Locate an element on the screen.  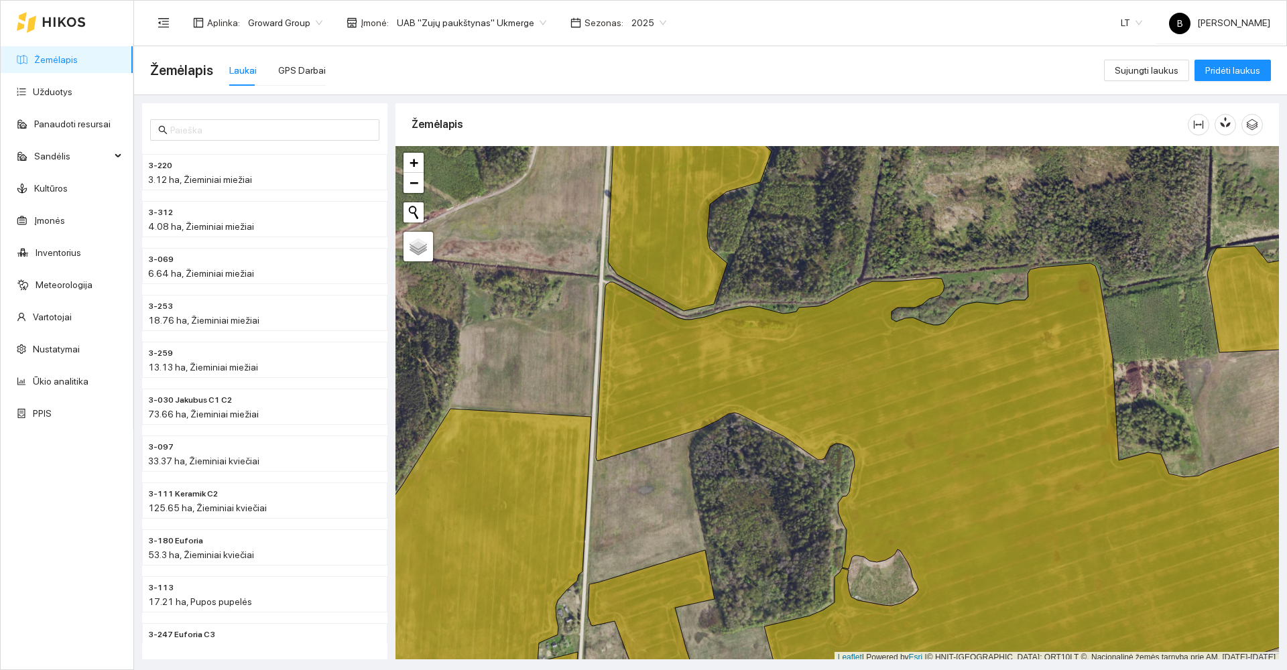
span: Įmonė : is located at coordinates (375, 23).